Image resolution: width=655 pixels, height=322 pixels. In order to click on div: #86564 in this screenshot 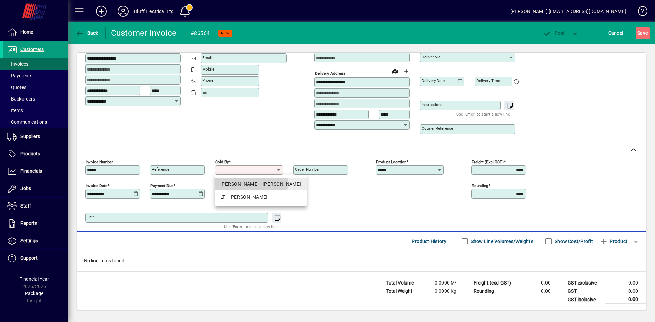, I will do `click(200, 33)`.